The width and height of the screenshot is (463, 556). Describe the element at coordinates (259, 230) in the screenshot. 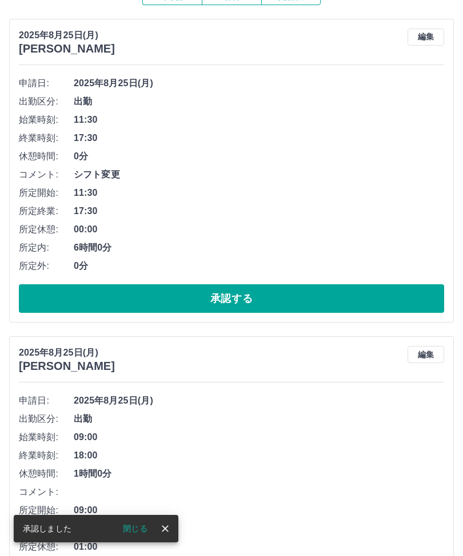

I see `span: 00:00` at that location.